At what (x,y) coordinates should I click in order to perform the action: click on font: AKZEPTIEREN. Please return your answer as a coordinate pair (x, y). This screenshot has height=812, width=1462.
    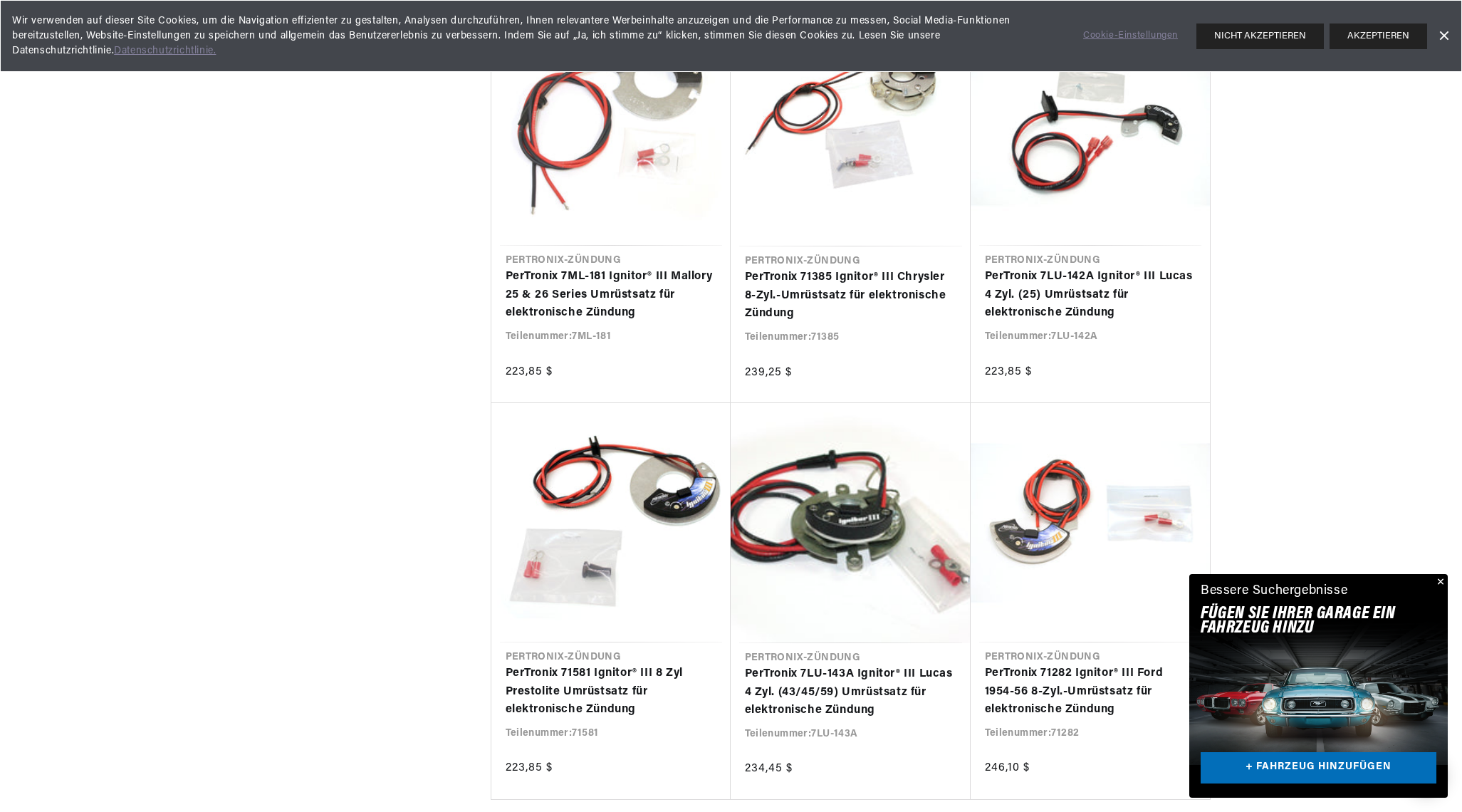
    Looking at the image, I should click on (1379, 36).